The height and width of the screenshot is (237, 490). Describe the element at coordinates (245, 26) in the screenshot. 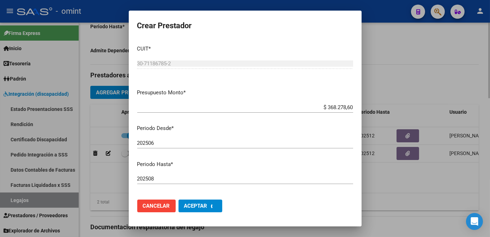

I see `h2: Crear Prestador` at that location.